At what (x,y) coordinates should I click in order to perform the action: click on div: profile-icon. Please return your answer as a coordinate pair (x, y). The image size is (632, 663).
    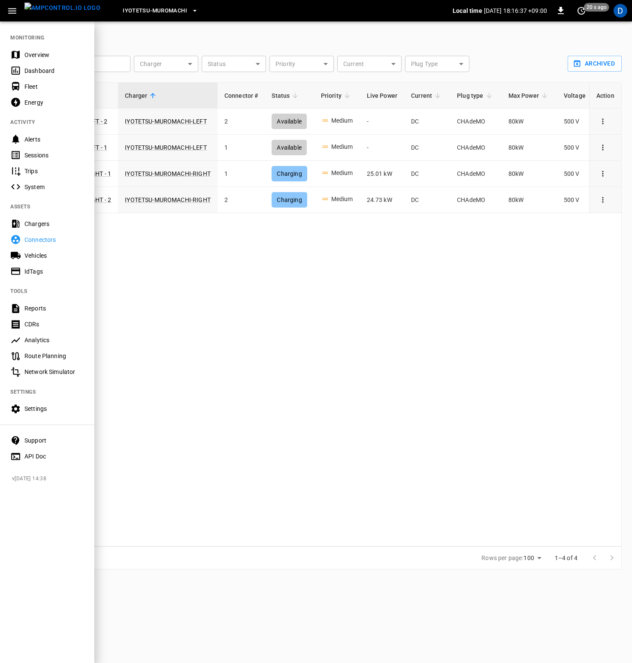
    Looking at the image, I should click on (621, 11).